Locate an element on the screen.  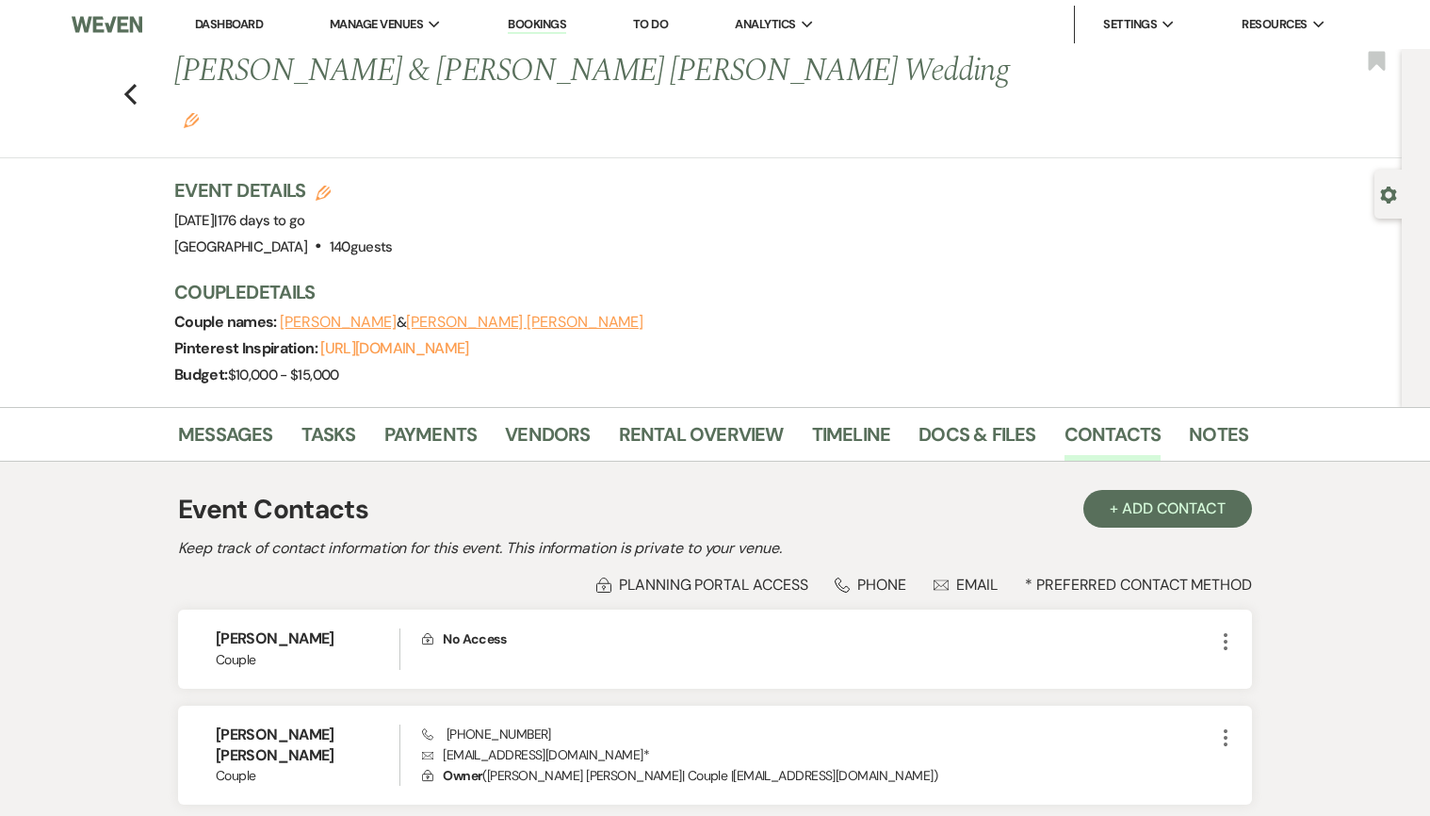
button: Edit is located at coordinates (191, 120).